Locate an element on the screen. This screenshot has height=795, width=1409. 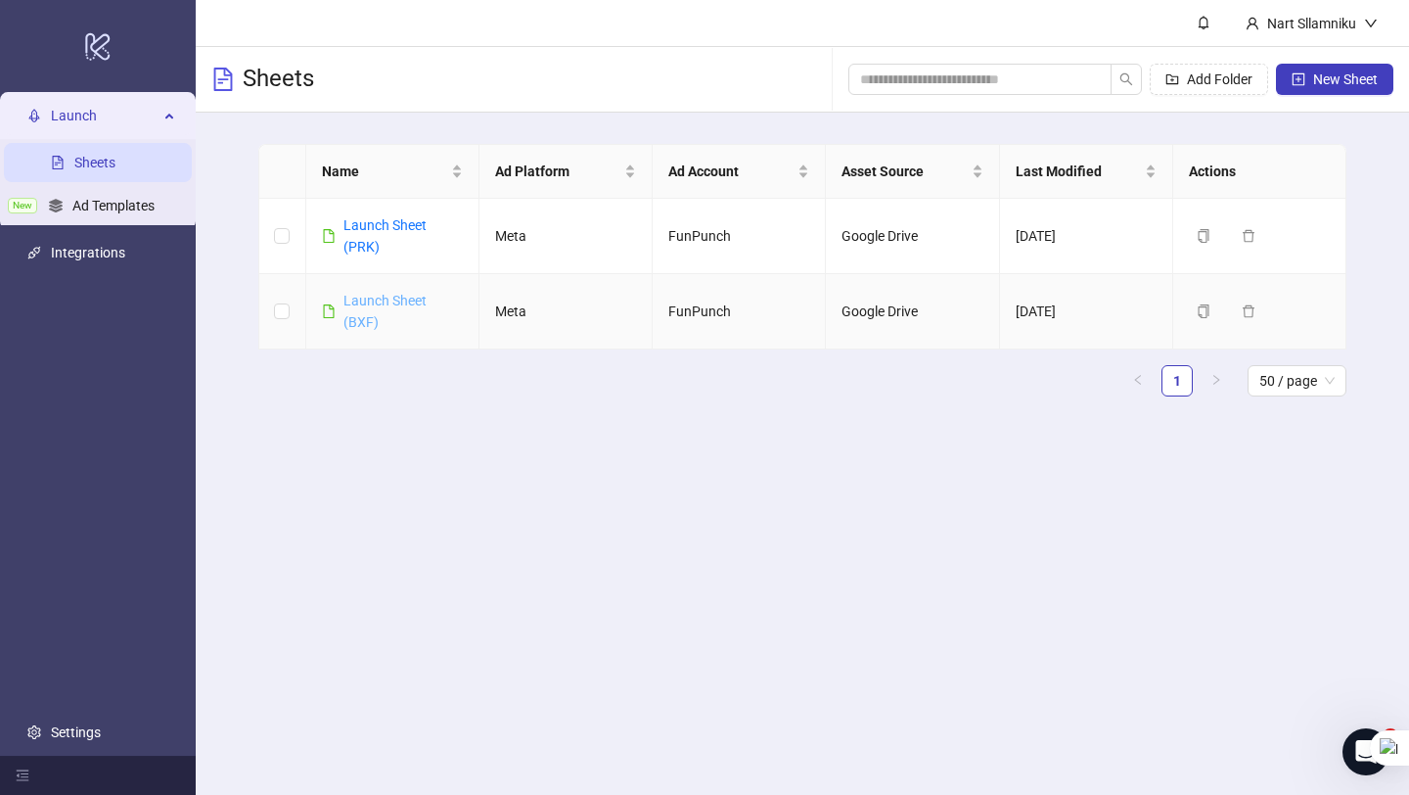
span: bell is located at coordinates (1204, 23).